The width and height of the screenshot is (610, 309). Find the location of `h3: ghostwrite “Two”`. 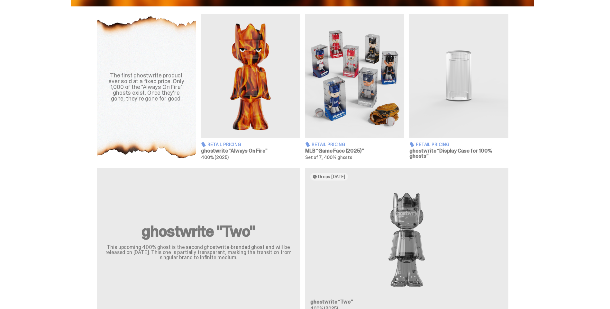

h3: ghostwrite “Two” is located at coordinates (407, 302).